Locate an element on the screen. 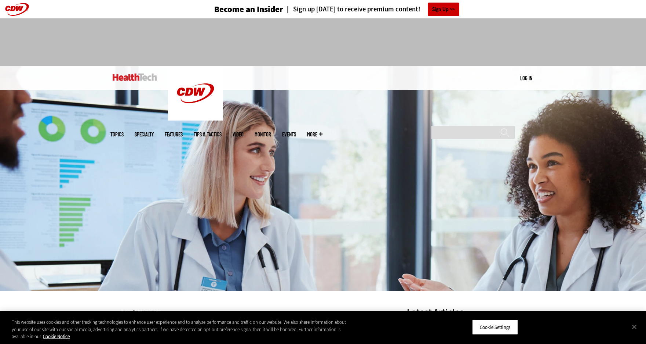 This screenshot has width=646, height=344. a: Patient-Centered Care is located at coordinates (148, 311).